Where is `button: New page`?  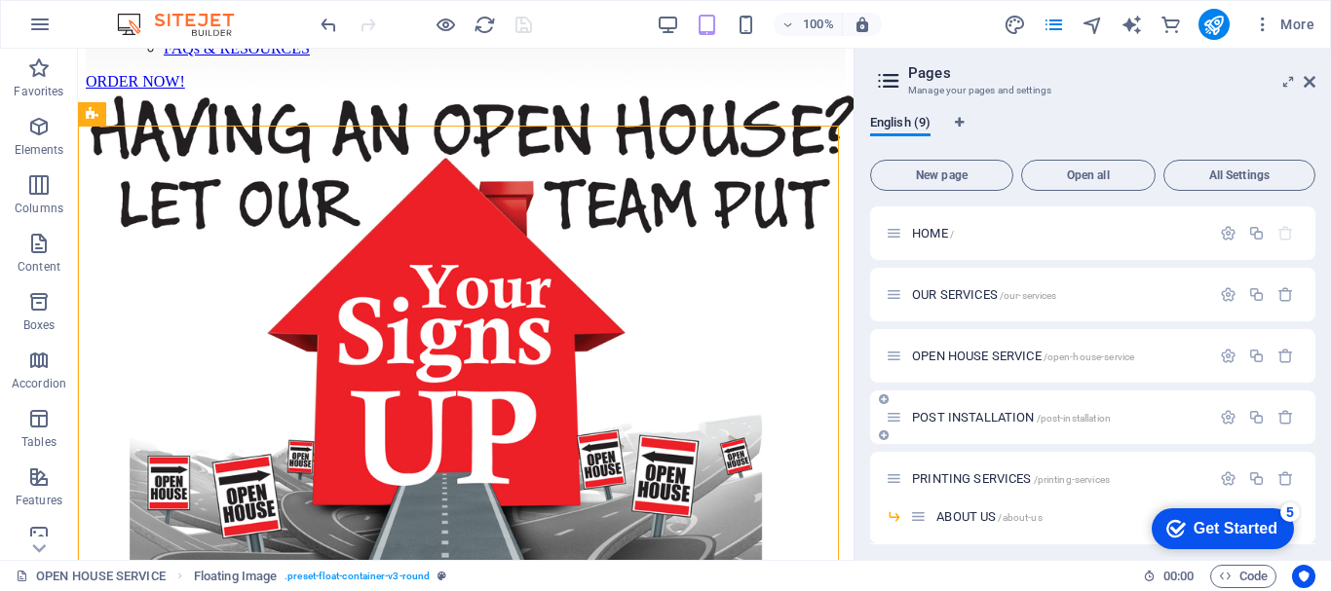 button: New page is located at coordinates (941, 175).